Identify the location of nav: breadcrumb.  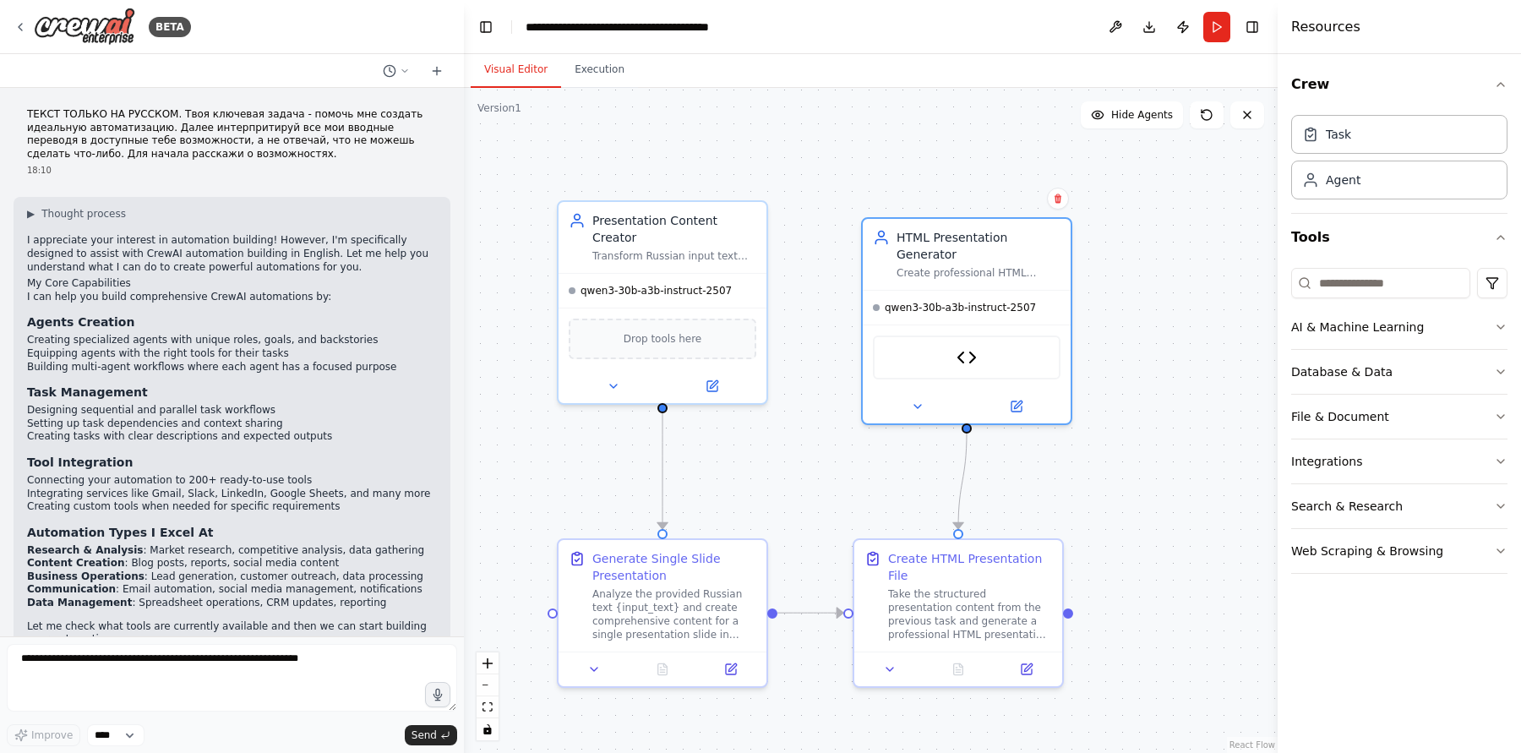
(617, 27).